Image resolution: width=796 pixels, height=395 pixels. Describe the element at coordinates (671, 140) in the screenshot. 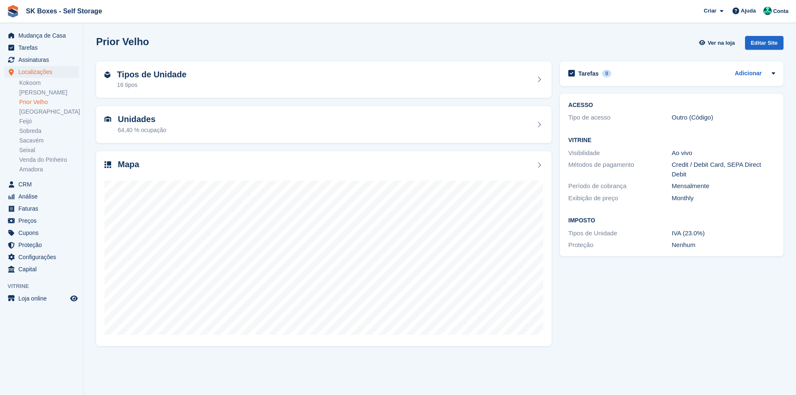

I see `h2: Vitrine` at that location.